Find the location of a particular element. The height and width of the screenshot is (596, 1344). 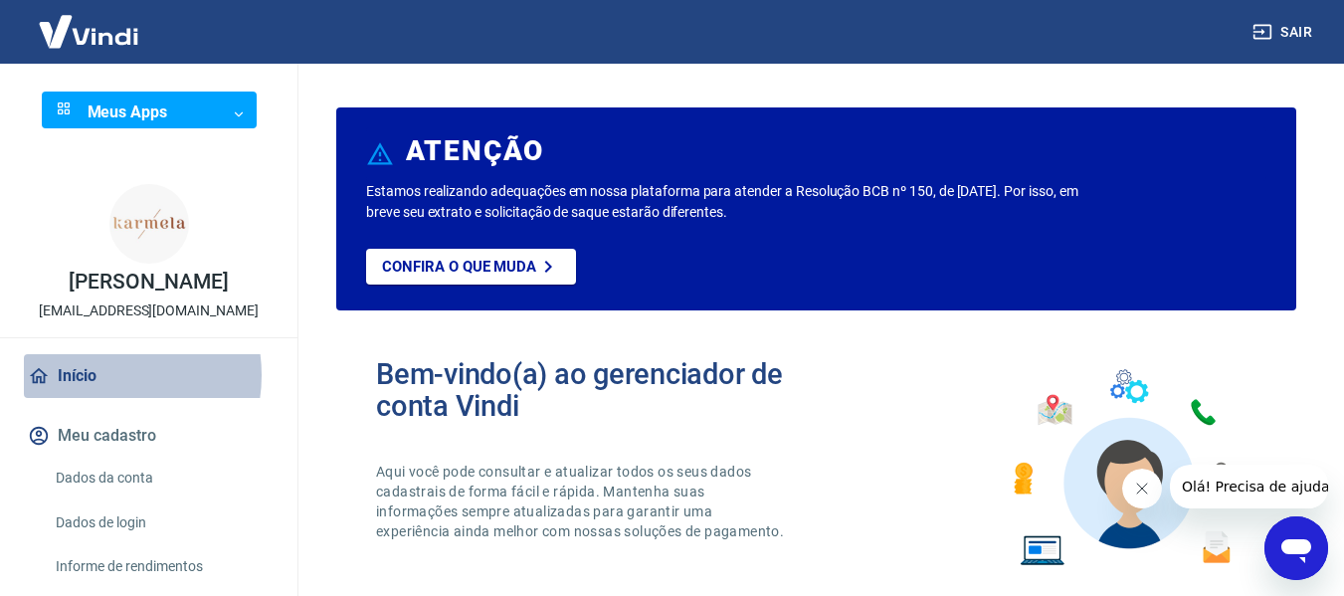

div: v 4.0.25 is located at coordinates (77, 40).